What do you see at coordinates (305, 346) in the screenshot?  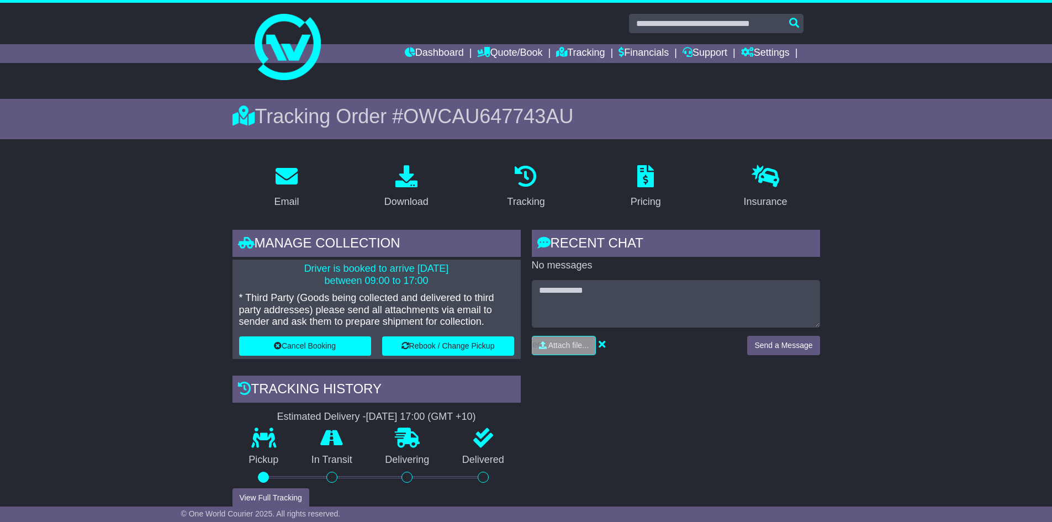 I see `button: Cancel Booking` at bounding box center [305, 346].